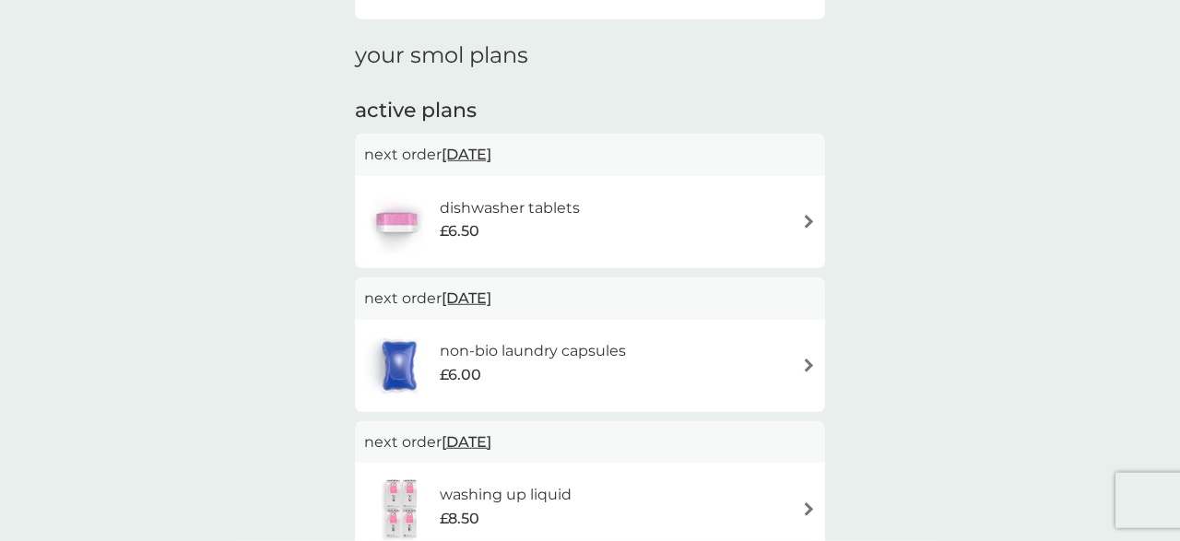 The width and height of the screenshot is (1180, 541). What do you see at coordinates (459, 231) in the screenshot?
I see `span: £6.50` at bounding box center [459, 231].